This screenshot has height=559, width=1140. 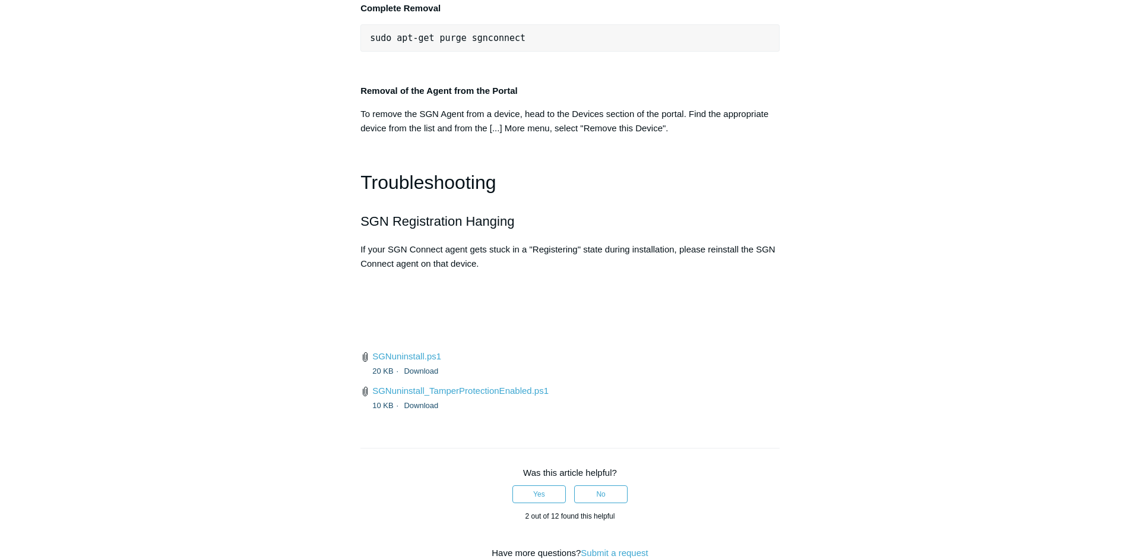 I want to click on pre: sudo apt-get purge sgnconnect, so click(x=570, y=38).